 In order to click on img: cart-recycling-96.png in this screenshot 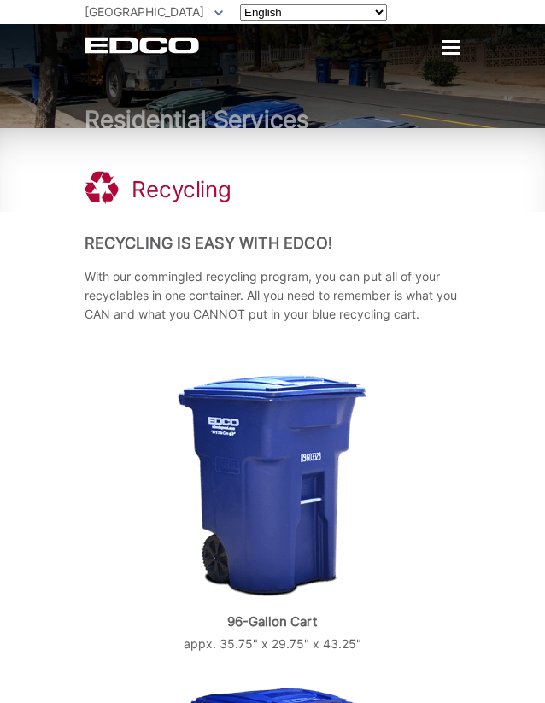, I will do `click(273, 486)`.